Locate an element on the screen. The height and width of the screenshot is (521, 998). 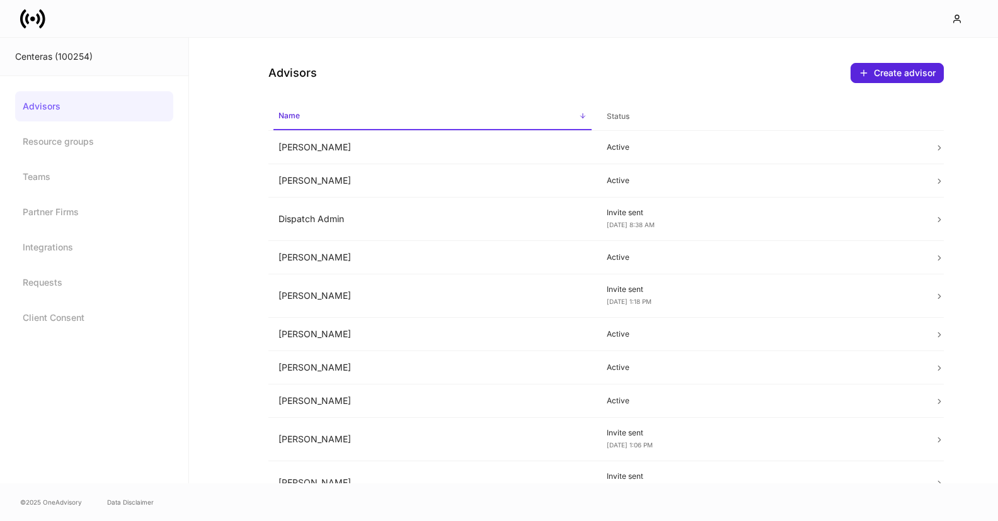
a: Data Disclaimer is located at coordinates (130, 503).